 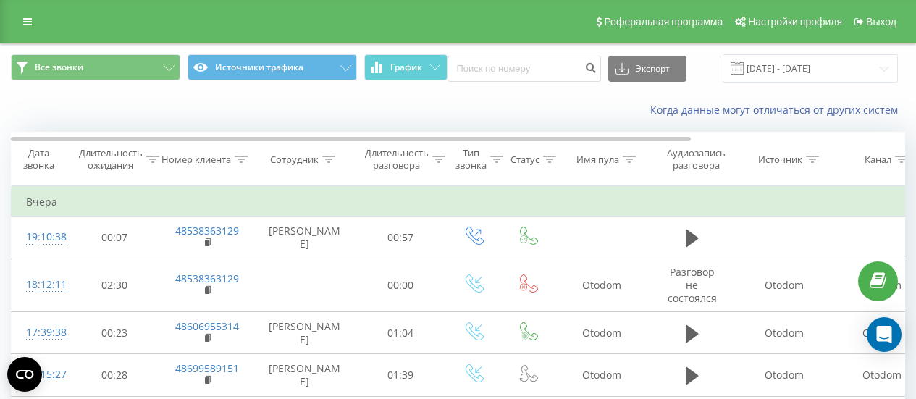 What do you see at coordinates (696, 159) in the screenshot?
I see `div: Аудиозапись разговора` at bounding box center [696, 159].